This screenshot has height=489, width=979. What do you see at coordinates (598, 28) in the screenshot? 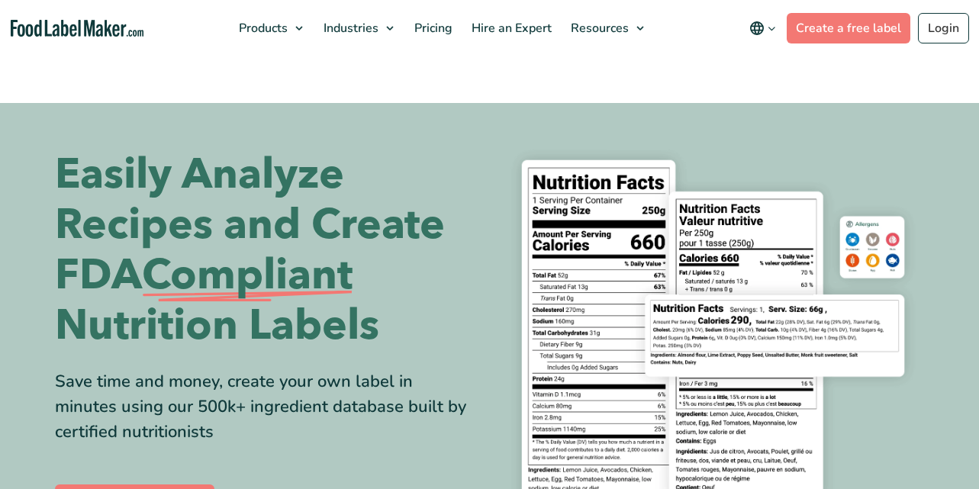
I see `span: Resources` at bounding box center [598, 28].